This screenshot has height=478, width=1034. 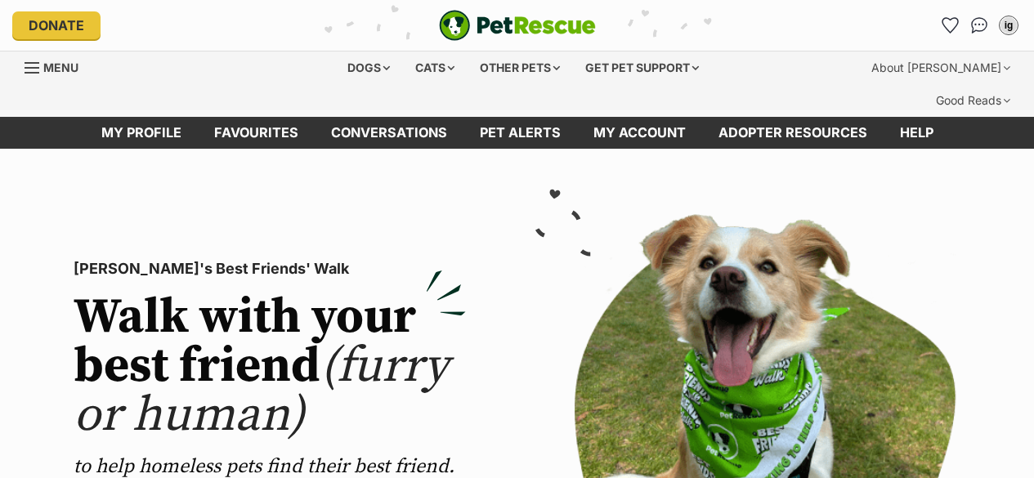 I want to click on a: My profile, so click(x=141, y=132).